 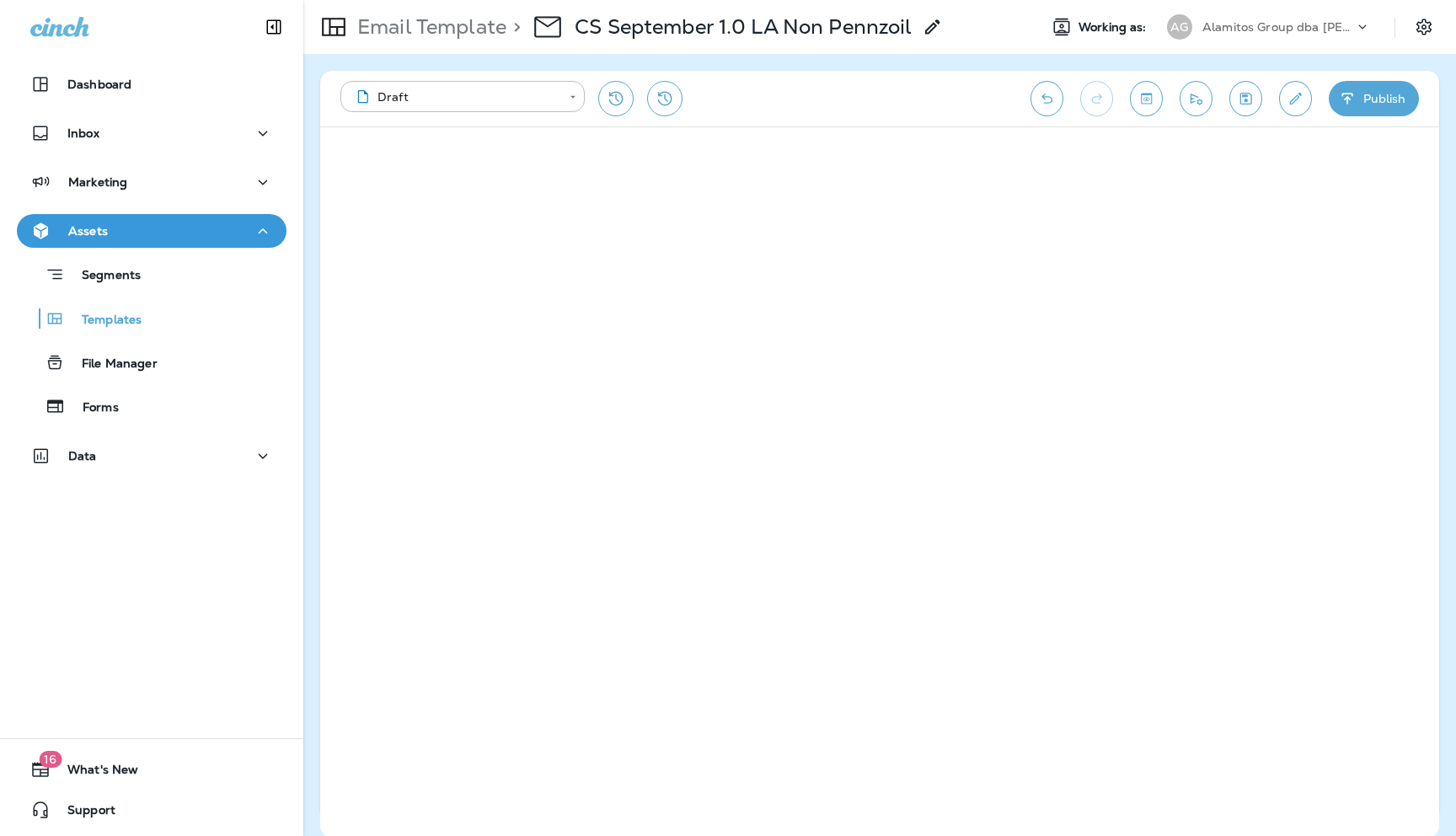 I want to click on button: 16What's New, so click(x=151, y=770).